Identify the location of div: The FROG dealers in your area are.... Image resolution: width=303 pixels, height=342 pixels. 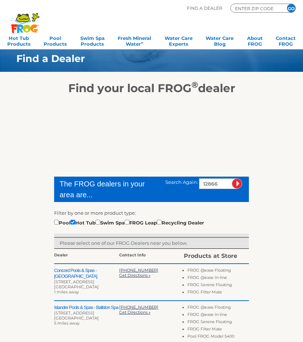
(107, 190).